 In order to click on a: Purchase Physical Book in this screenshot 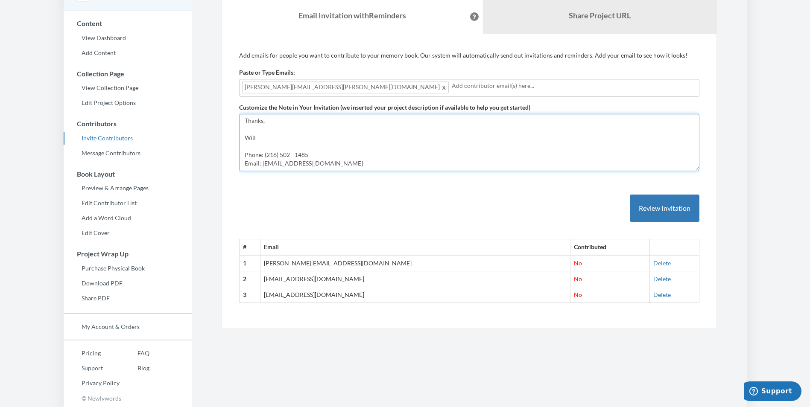, I will do `click(128, 268)`.